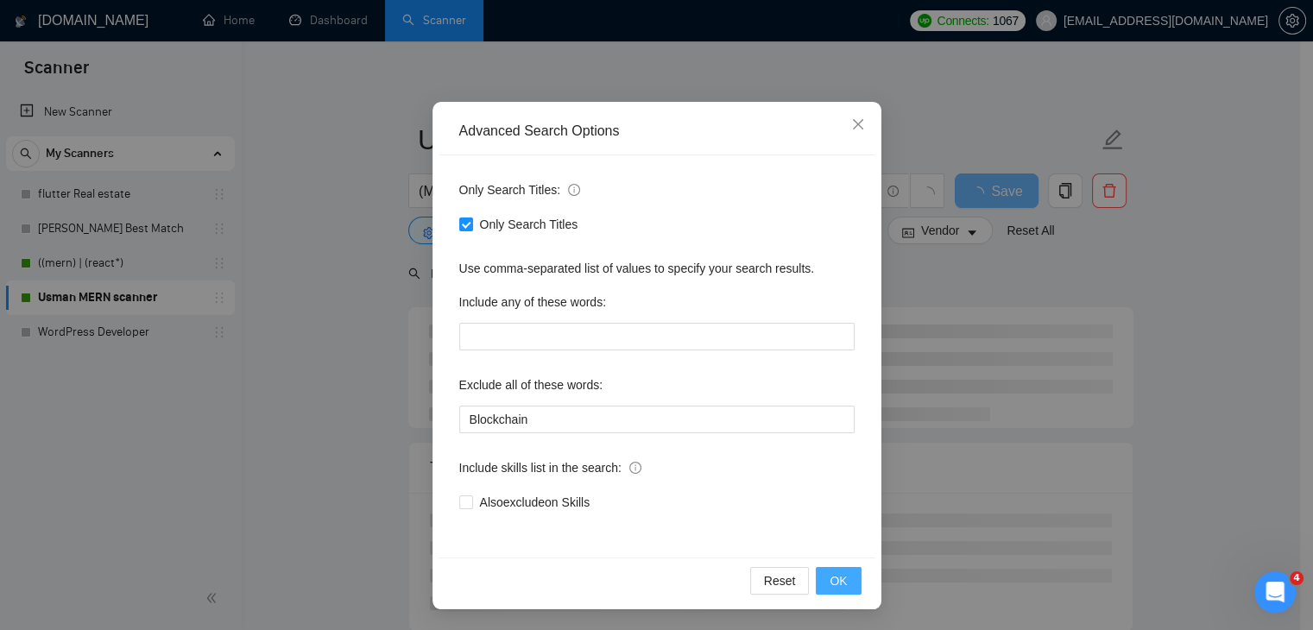 The height and width of the screenshot is (630, 1313). Describe the element at coordinates (838, 581) in the screenshot. I see `span: OK` at that location.